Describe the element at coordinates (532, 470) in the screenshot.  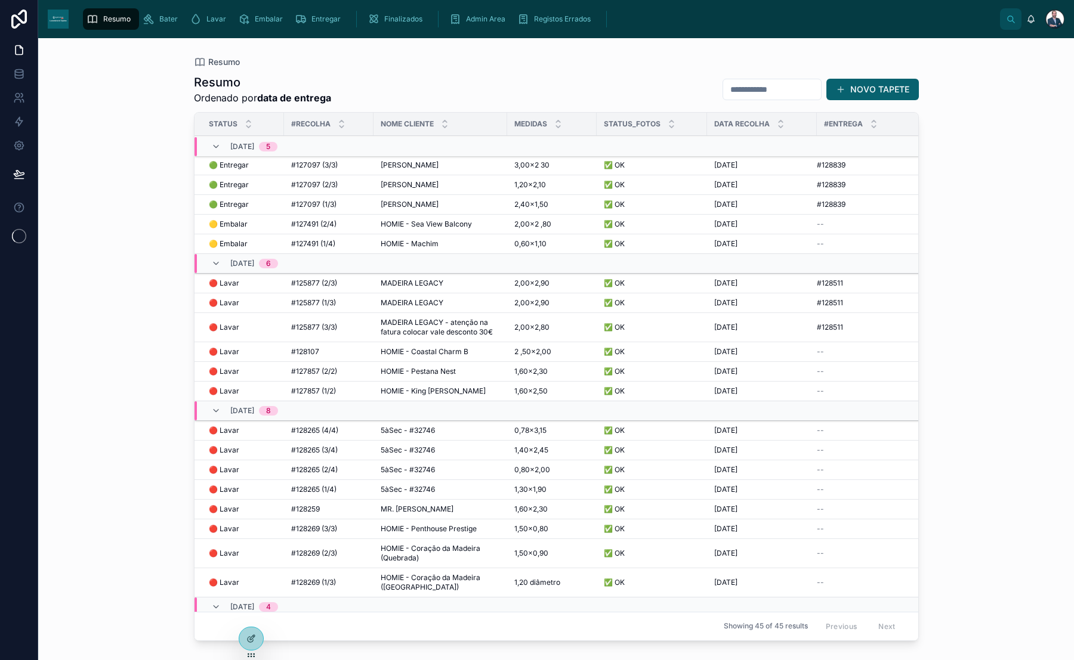
I see `span: 0,80×2,00` at that location.